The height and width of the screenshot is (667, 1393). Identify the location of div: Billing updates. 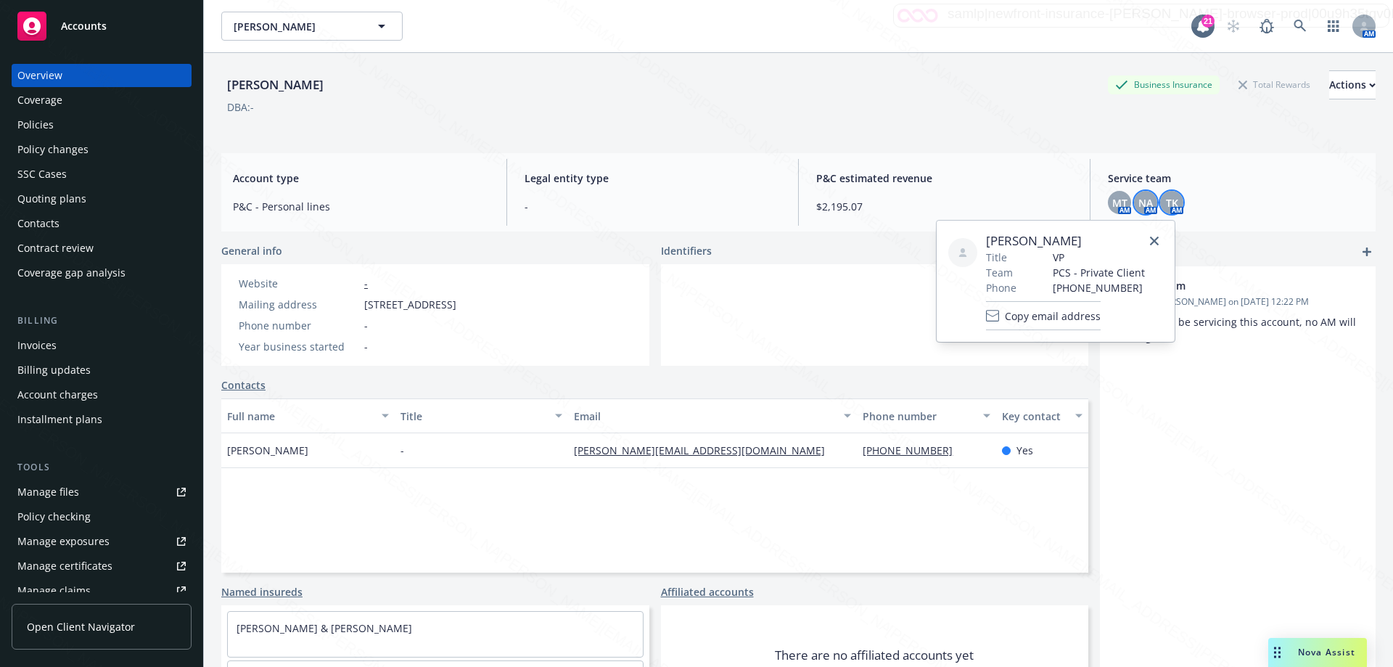
(54, 370).